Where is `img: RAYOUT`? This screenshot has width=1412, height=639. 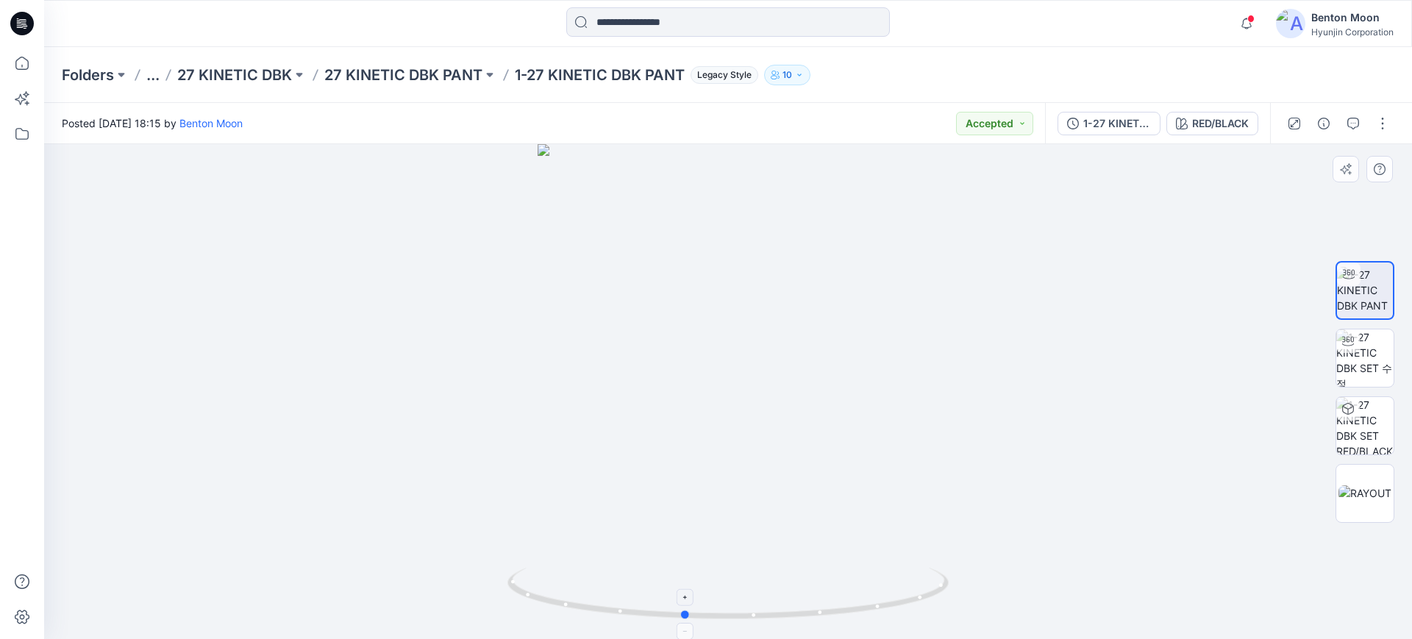
img: RAYOUT is located at coordinates (1365, 493).